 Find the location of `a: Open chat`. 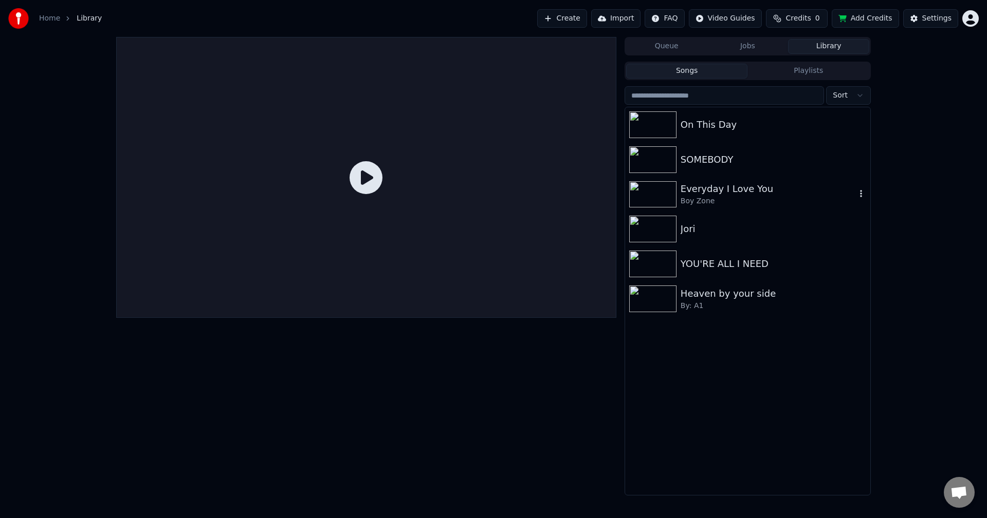

a: Open chat is located at coordinates (959, 493).